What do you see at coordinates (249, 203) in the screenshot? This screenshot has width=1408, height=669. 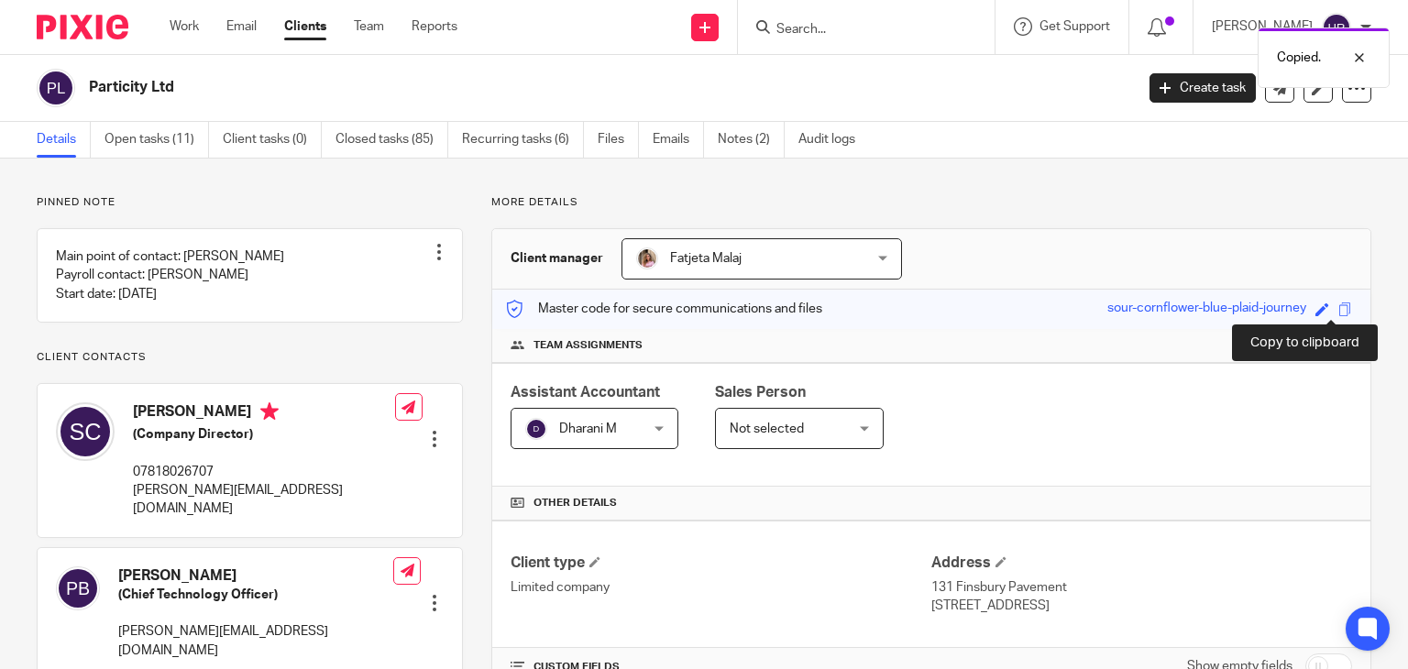 I see `p: Pinned note` at bounding box center [249, 203].